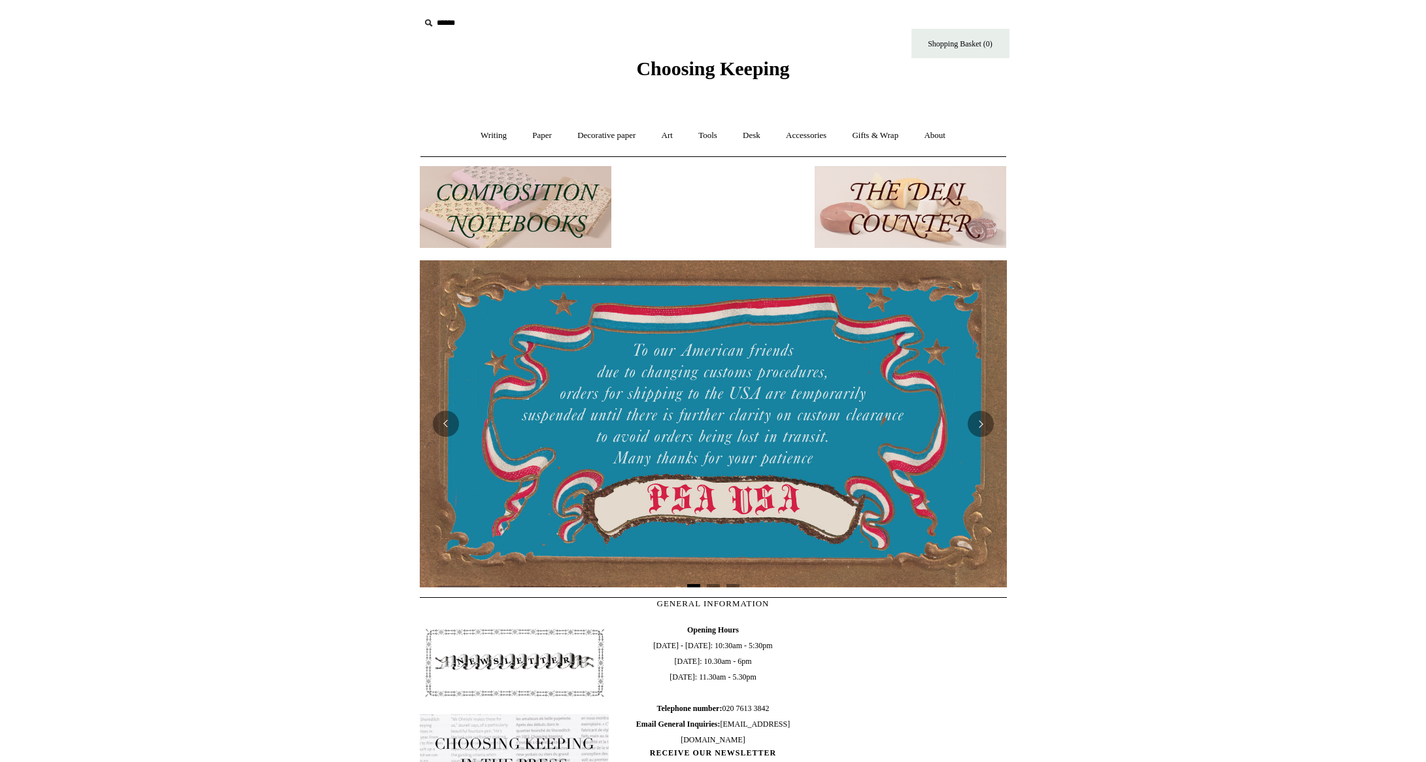 The width and height of the screenshot is (1426, 762). I want to click on a: Shopping Basket (0), so click(960, 43).